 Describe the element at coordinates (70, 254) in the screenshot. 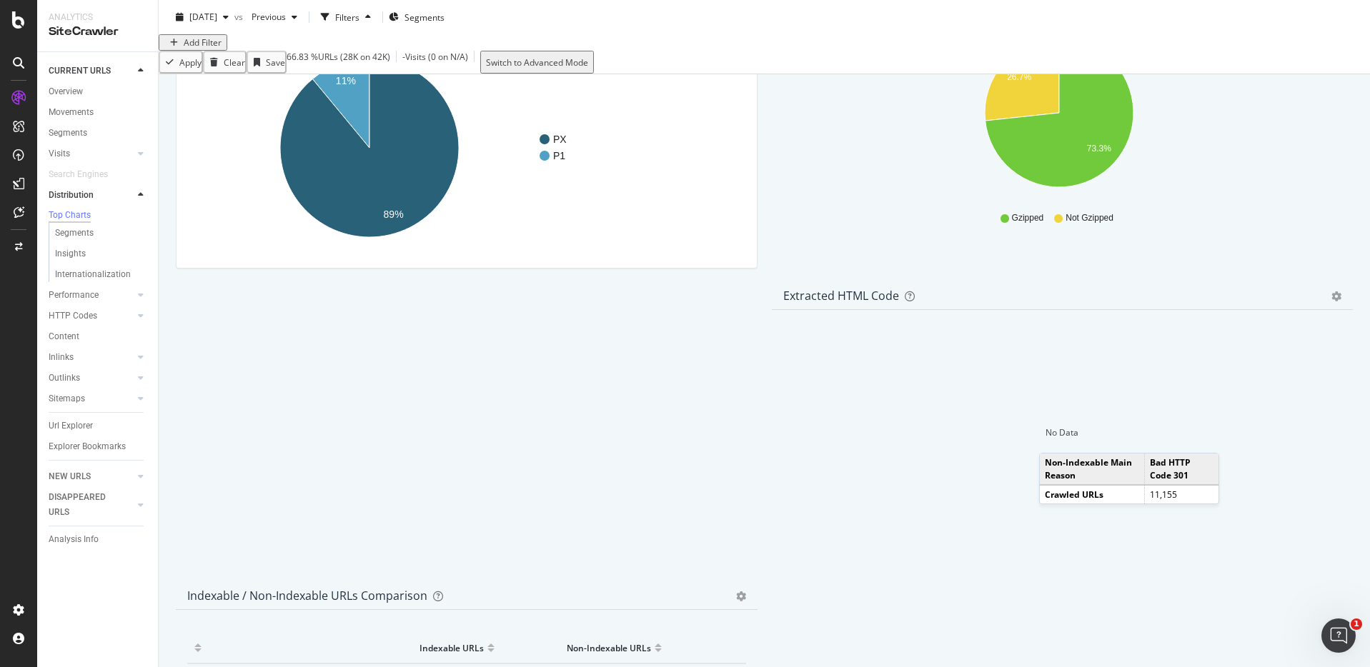

I see `div: Insights` at that location.